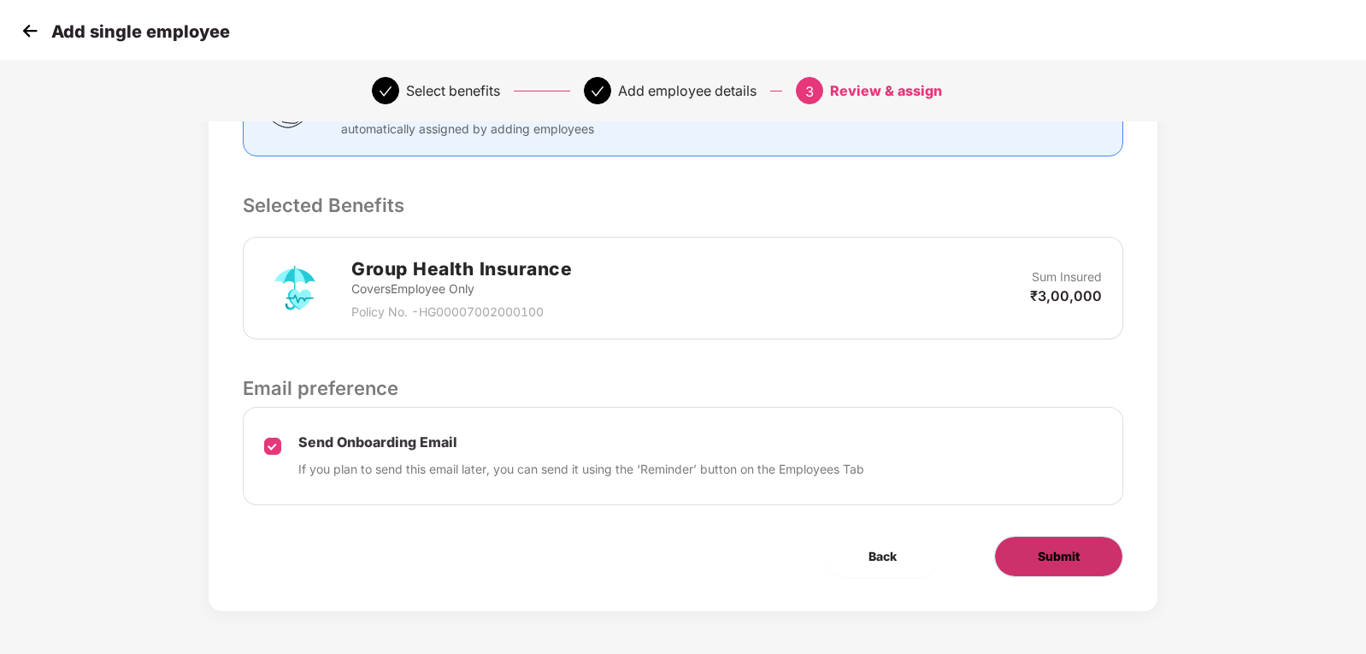 The image size is (1366, 654). Describe the element at coordinates (1058, 556) in the screenshot. I see `button: Submit` at that location.